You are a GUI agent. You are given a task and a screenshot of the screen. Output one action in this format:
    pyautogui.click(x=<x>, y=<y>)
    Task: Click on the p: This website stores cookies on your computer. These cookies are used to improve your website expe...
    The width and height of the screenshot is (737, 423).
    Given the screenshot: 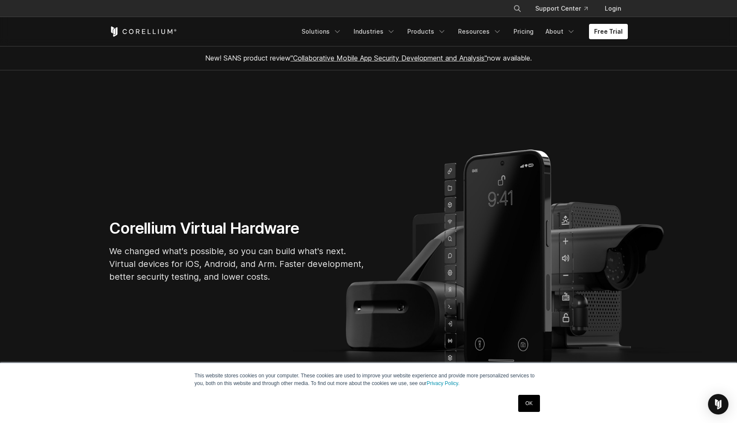 What is the action you would take?
    pyautogui.click(x=369, y=380)
    